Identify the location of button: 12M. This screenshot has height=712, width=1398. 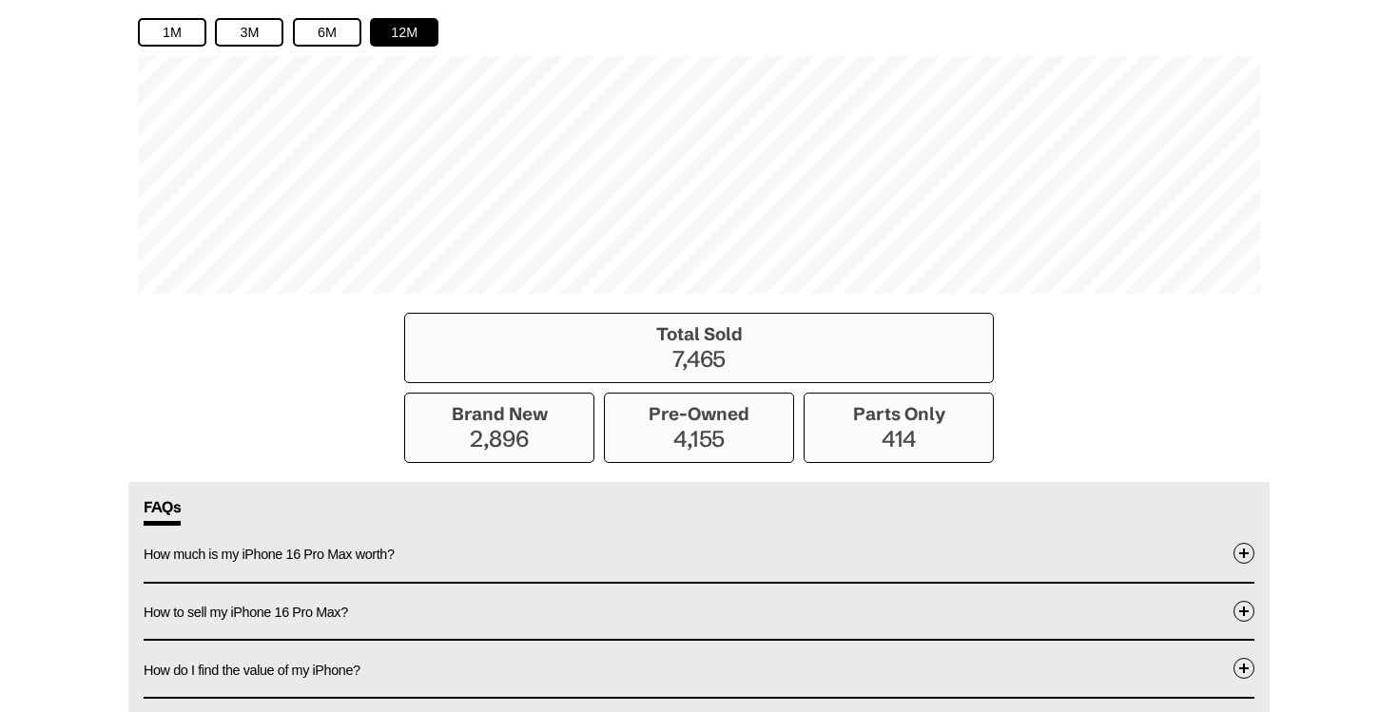
(404, 32).